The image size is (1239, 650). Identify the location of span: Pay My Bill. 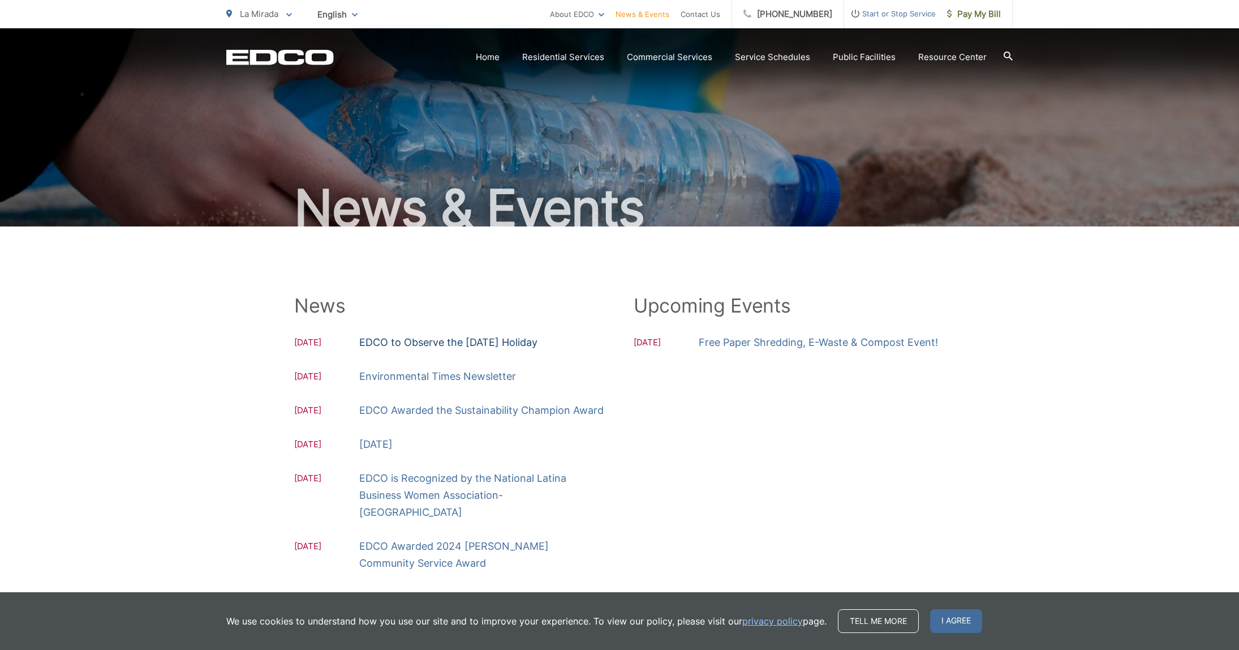
(974, 14).